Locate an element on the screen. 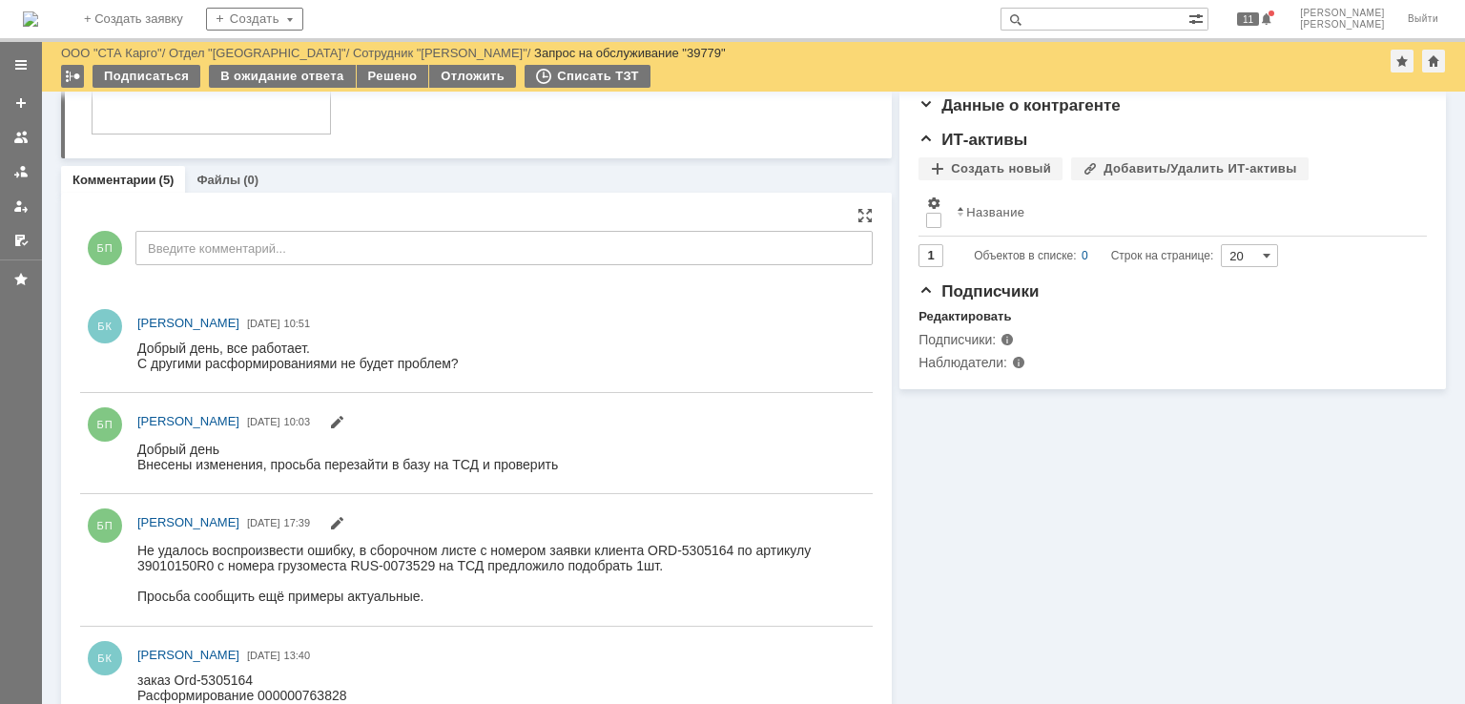 The height and width of the screenshot is (704, 1465). a: Создать заявку is located at coordinates (21, 103).